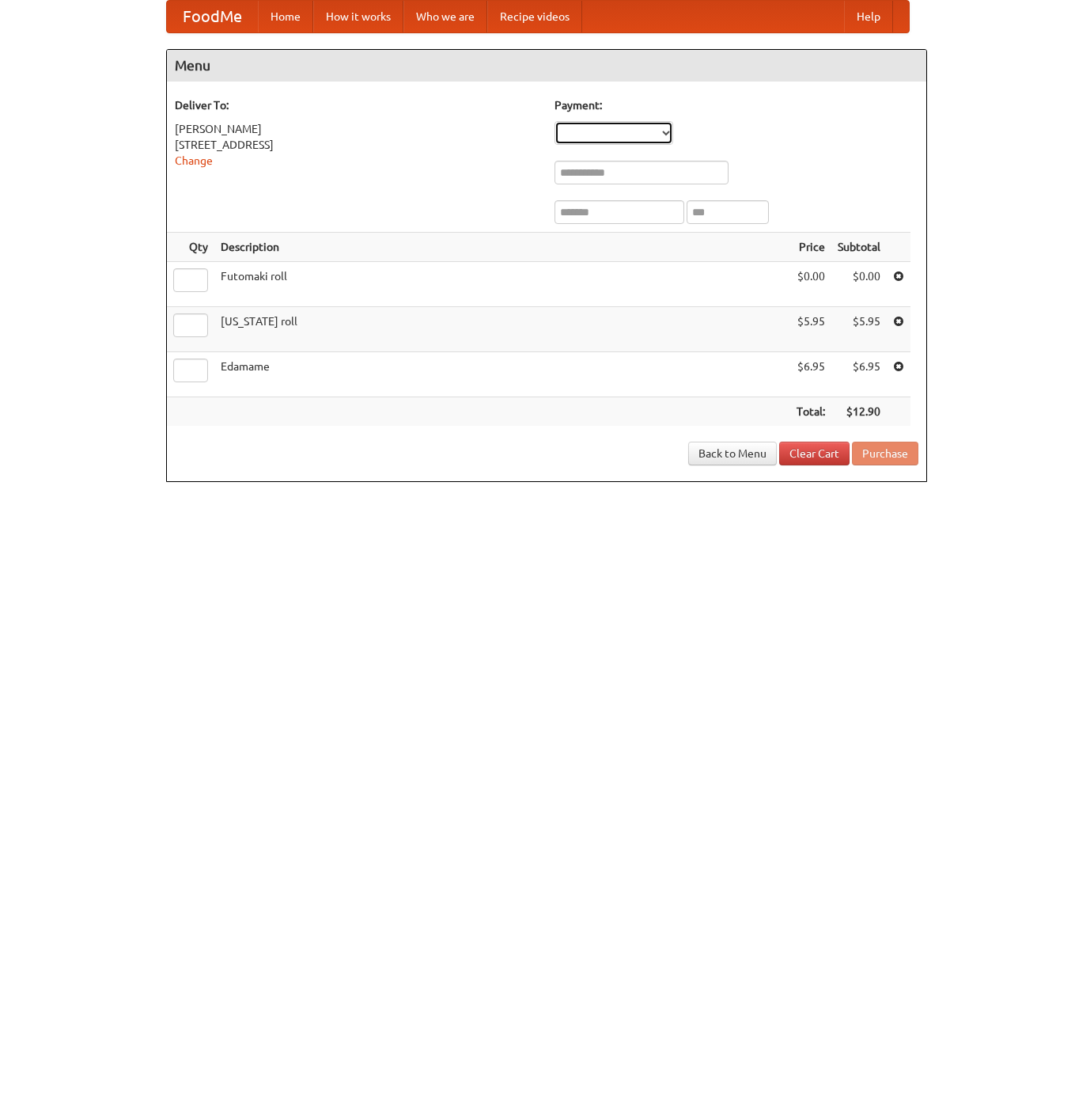 The width and height of the screenshot is (1075, 1120). Describe the element at coordinates (285, 17) in the screenshot. I see `a: Home` at that location.